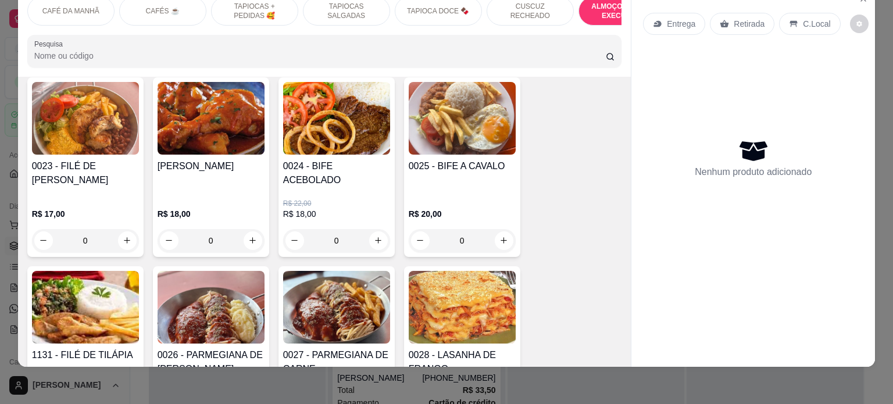 The height and width of the screenshot is (404, 893). What do you see at coordinates (337, 204) in the screenshot?
I see `p: R$ 22,00` at bounding box center [337, 204].